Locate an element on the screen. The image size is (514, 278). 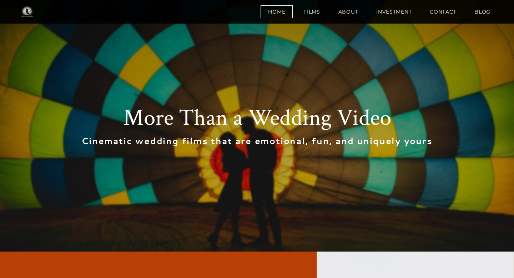
img: One in a Million Films | Los Angeles Wedding Videographer is located at coordinates (27, 12).